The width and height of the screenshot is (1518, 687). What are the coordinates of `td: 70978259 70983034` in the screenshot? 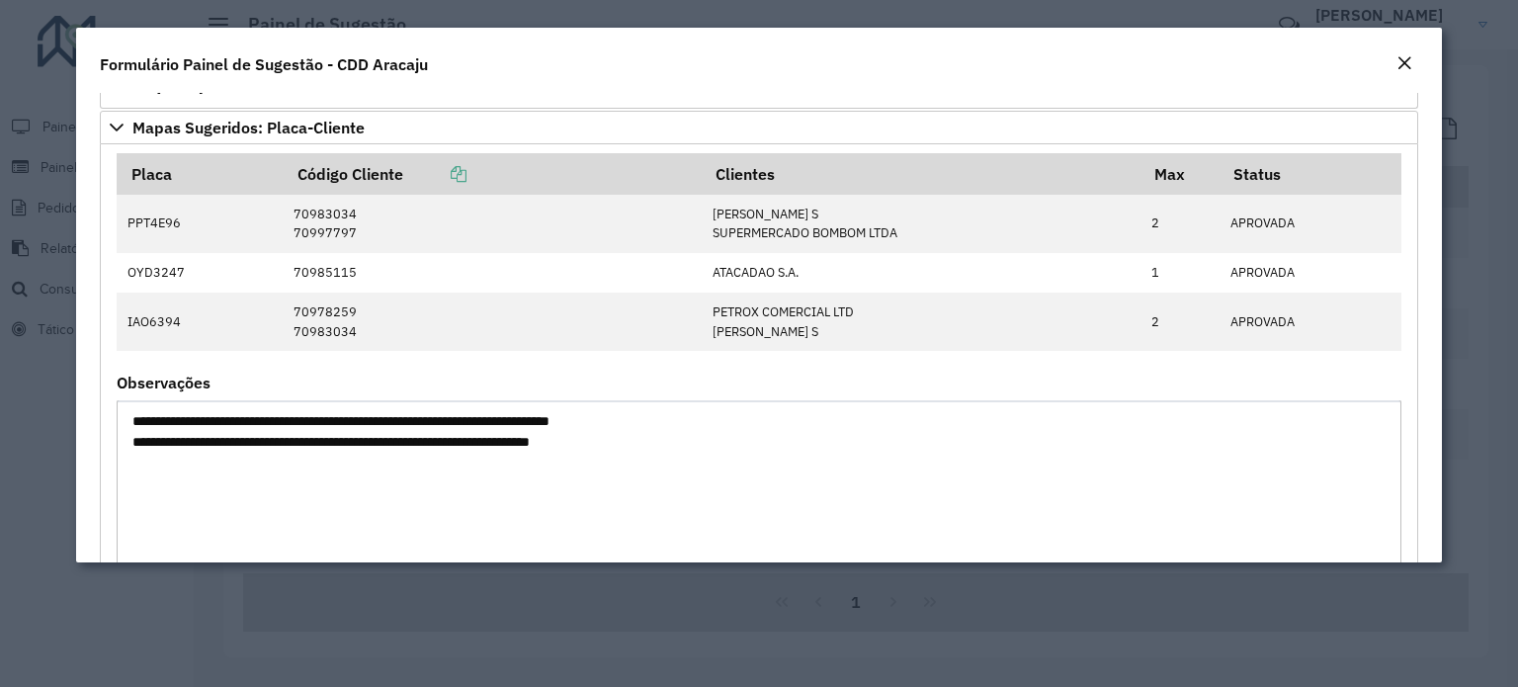 It's located at (492, 321).